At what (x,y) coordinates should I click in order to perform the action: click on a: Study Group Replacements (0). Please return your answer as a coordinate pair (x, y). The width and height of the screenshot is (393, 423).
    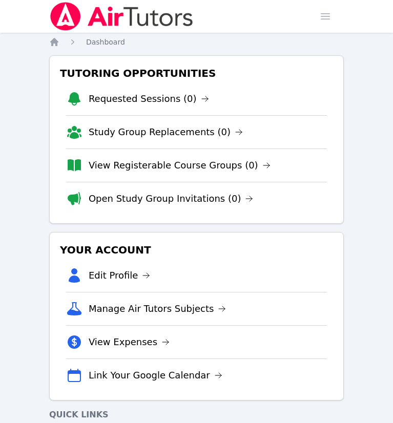
    Looking at the image, I should click on (166, 132).